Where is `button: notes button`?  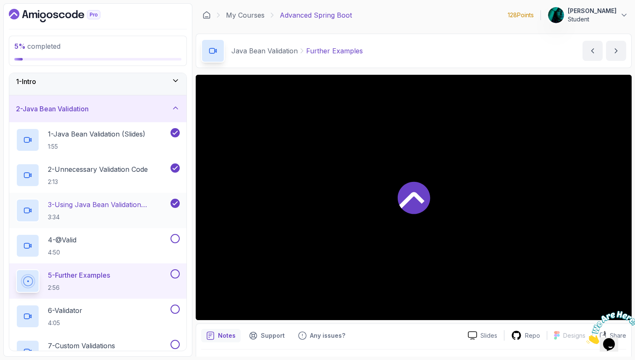
button: notes button is located at coordinates (221, 336).